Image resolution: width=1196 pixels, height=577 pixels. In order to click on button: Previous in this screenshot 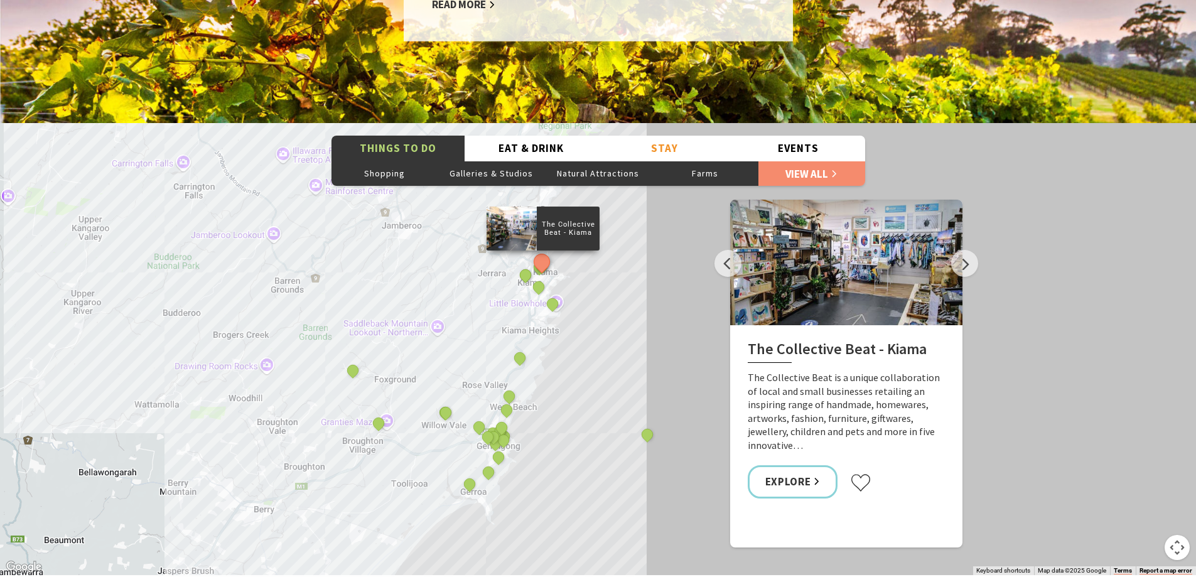, I will do `click(727, 263)`.